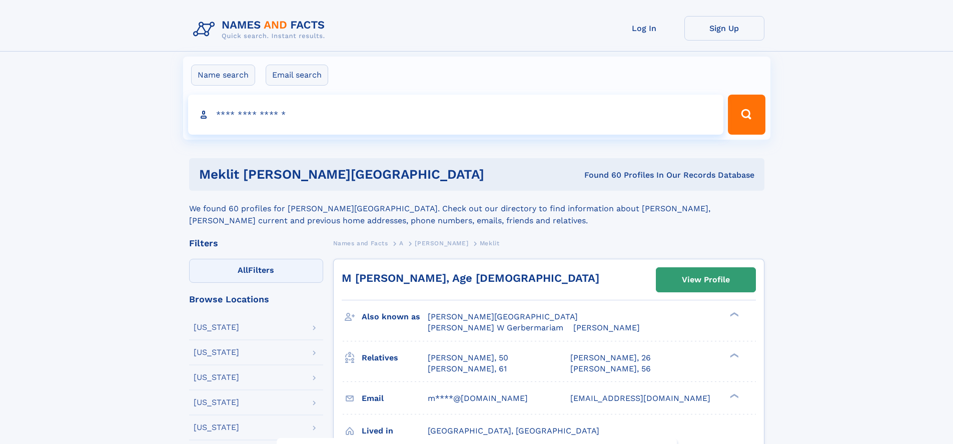 The image size is (953, 444). Describe the element at coordinates (644, 175) in the screenshot. I see `div: Found 60 Profiles In Our Records Database` at that location.